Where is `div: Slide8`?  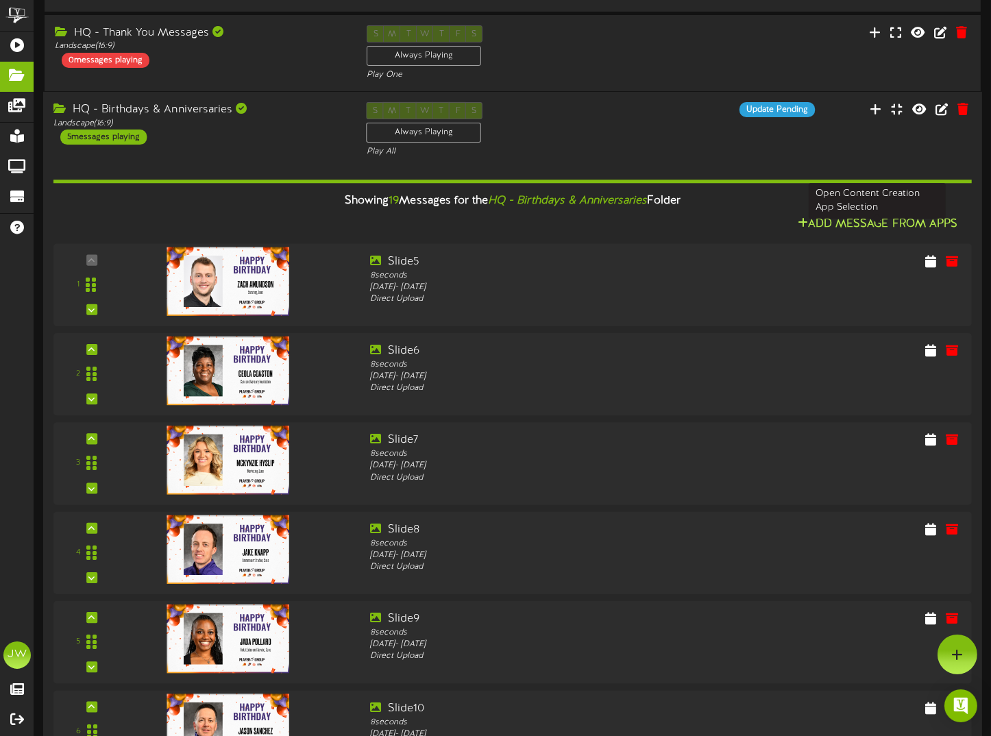 div: Slide8 is located at coordinates (551, 530).